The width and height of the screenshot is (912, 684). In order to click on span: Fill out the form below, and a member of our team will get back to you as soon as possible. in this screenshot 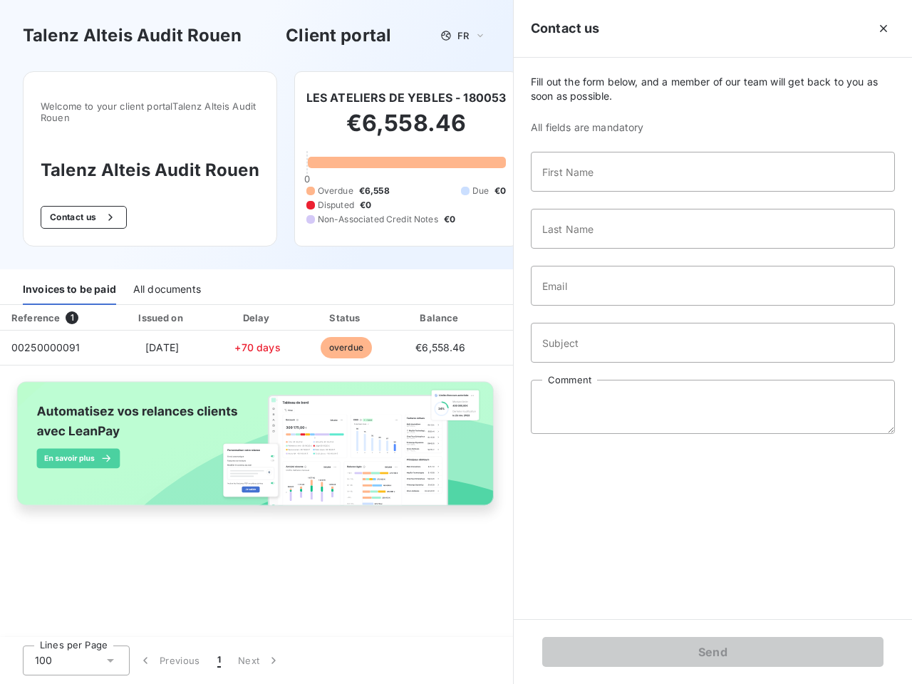, I will do `click(713, 89)`.